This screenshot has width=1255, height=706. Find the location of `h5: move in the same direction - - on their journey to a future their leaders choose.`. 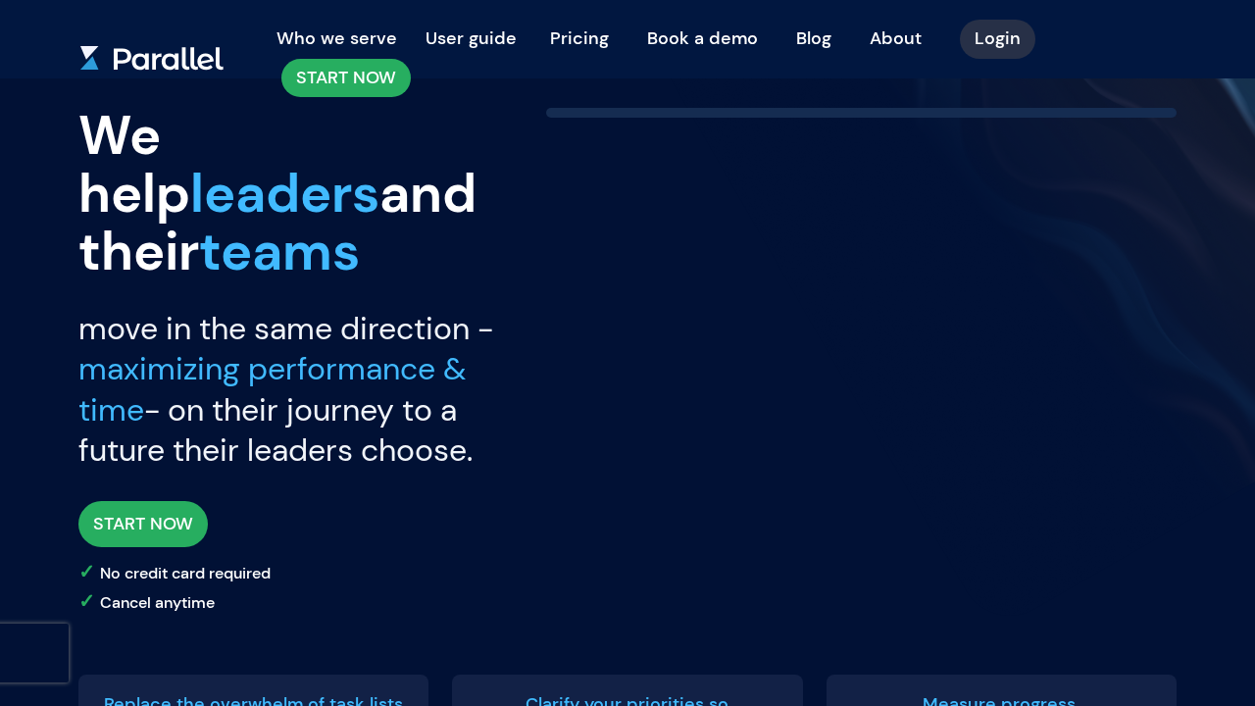

h5: move in the same direction - - on their journey to a future their leaders choose. is located at coordinates (300, 390).